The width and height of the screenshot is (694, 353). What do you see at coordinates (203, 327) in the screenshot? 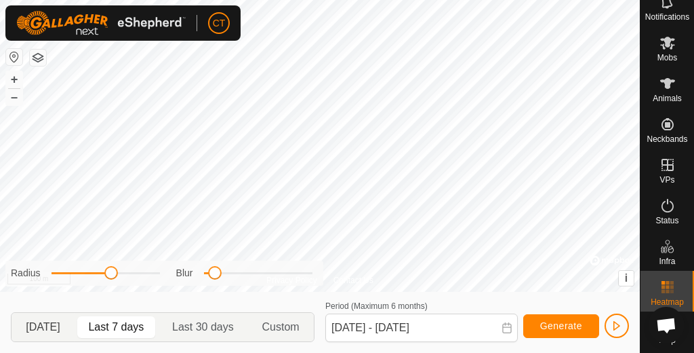
I see `span: Last 30 days` at bounding box center [203, 327].